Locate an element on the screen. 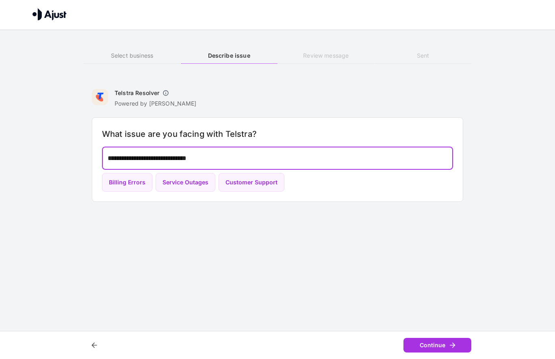  img: Ajust is located at coordinates (50, 14).